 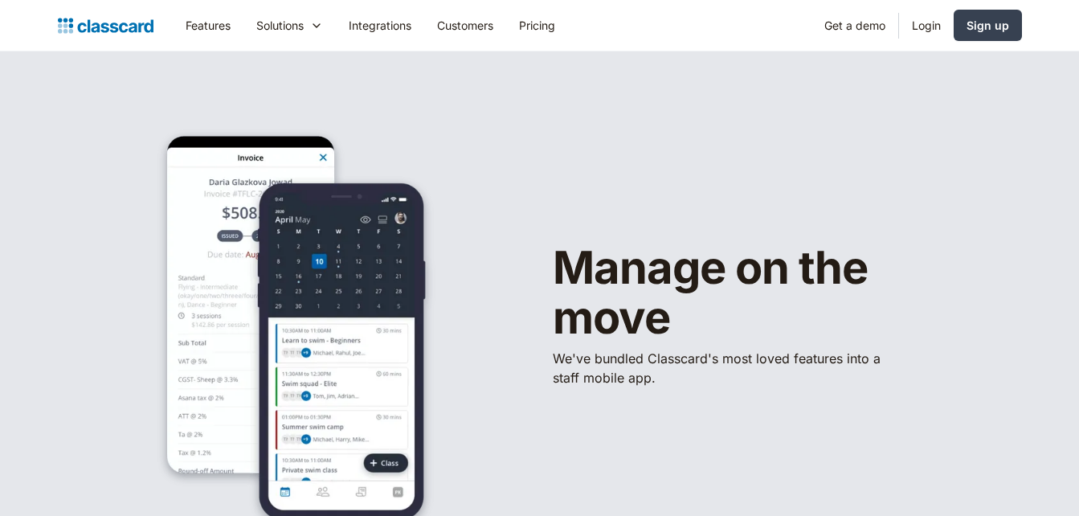 I want to click on h1: Manage on the move, so click(x=762, y=292).